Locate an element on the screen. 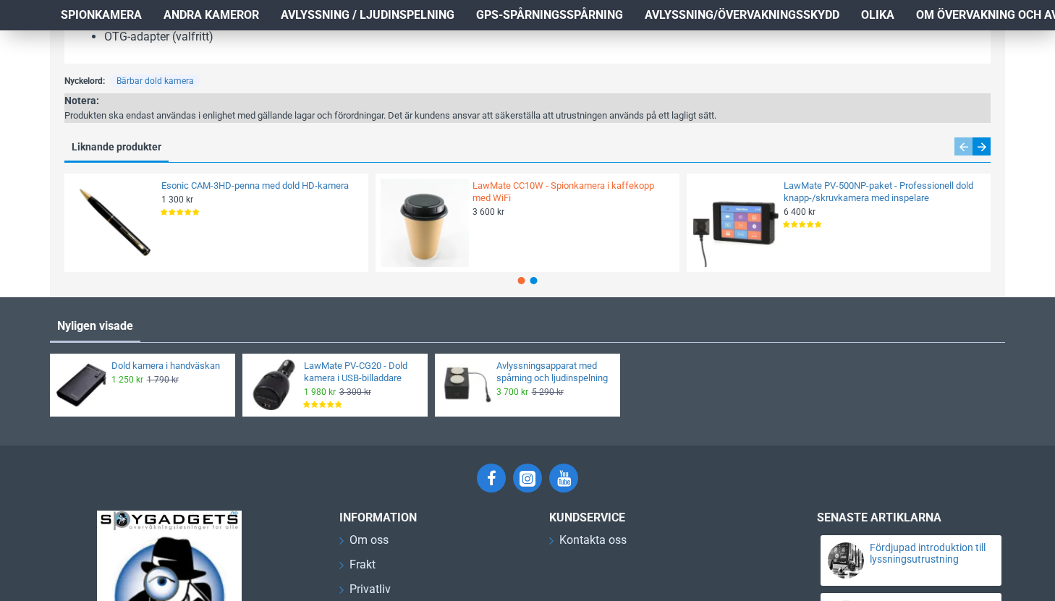  img: Avlyssningsapparat med spårning och ljudinspelning is located at coordinates (466, 385).